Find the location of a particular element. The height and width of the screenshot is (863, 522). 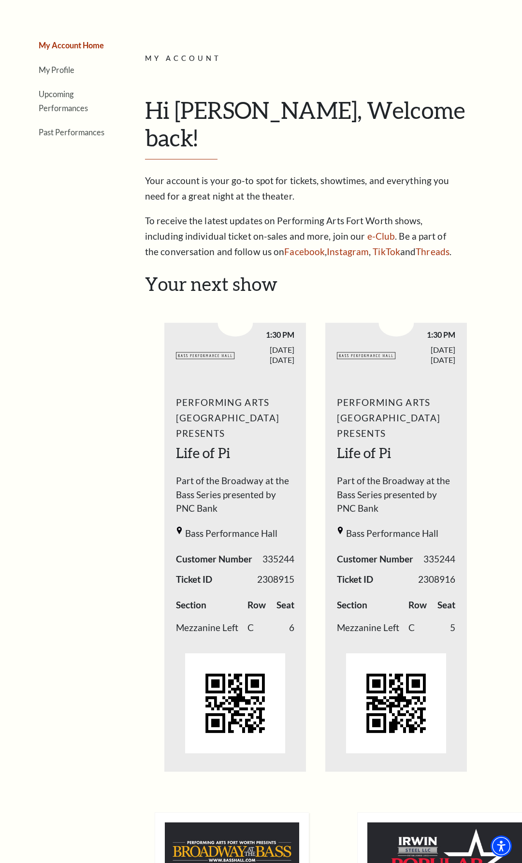

p: To receive the latest updates on Performing Arts Fort Worth shows, including individual ticket on... is located at coordinates (302, 236).